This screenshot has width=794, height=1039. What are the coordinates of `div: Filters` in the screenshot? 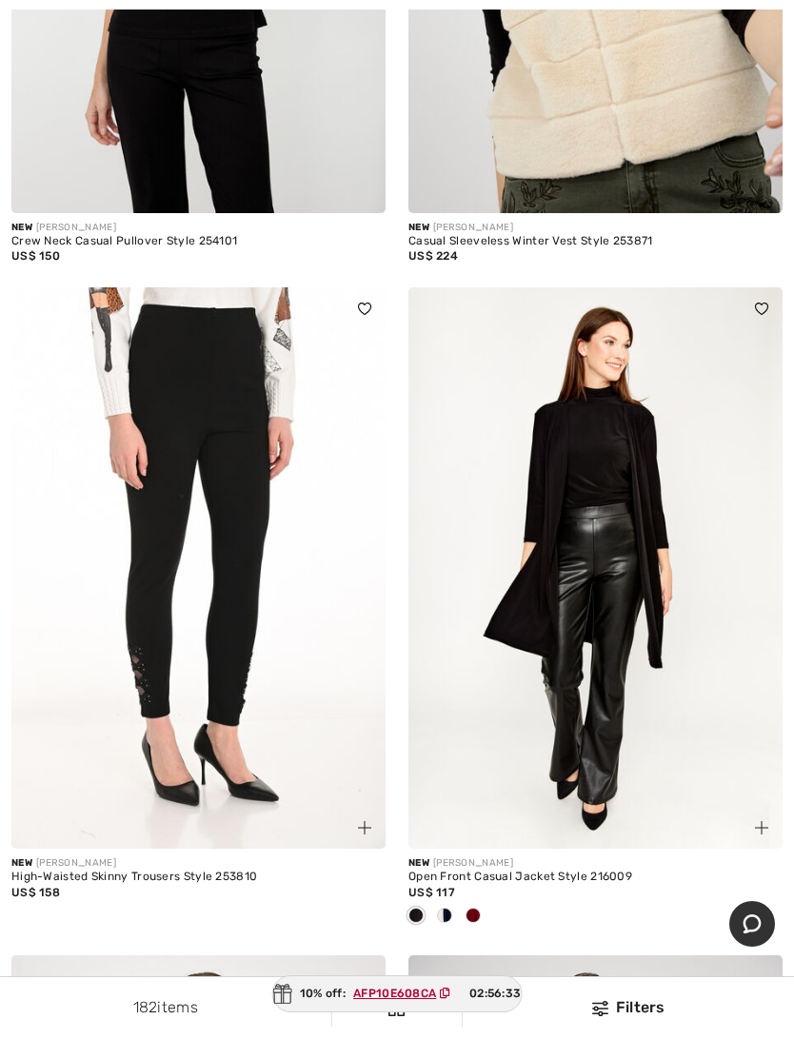 It's located at (628, 1008).